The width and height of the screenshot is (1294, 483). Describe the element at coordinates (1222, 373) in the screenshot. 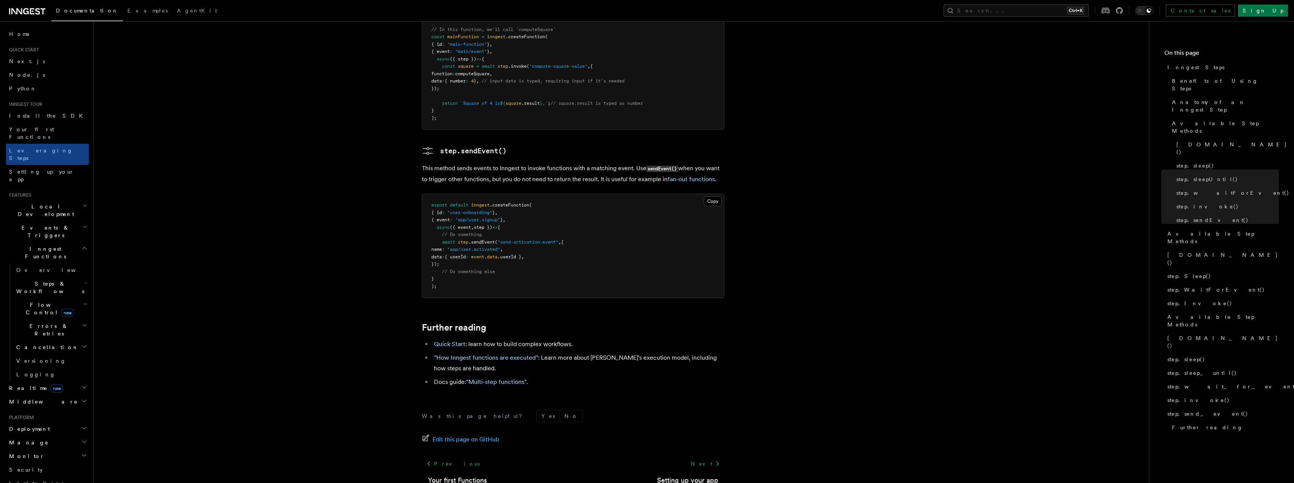

I see `a: step.sleep_until()` at that location.